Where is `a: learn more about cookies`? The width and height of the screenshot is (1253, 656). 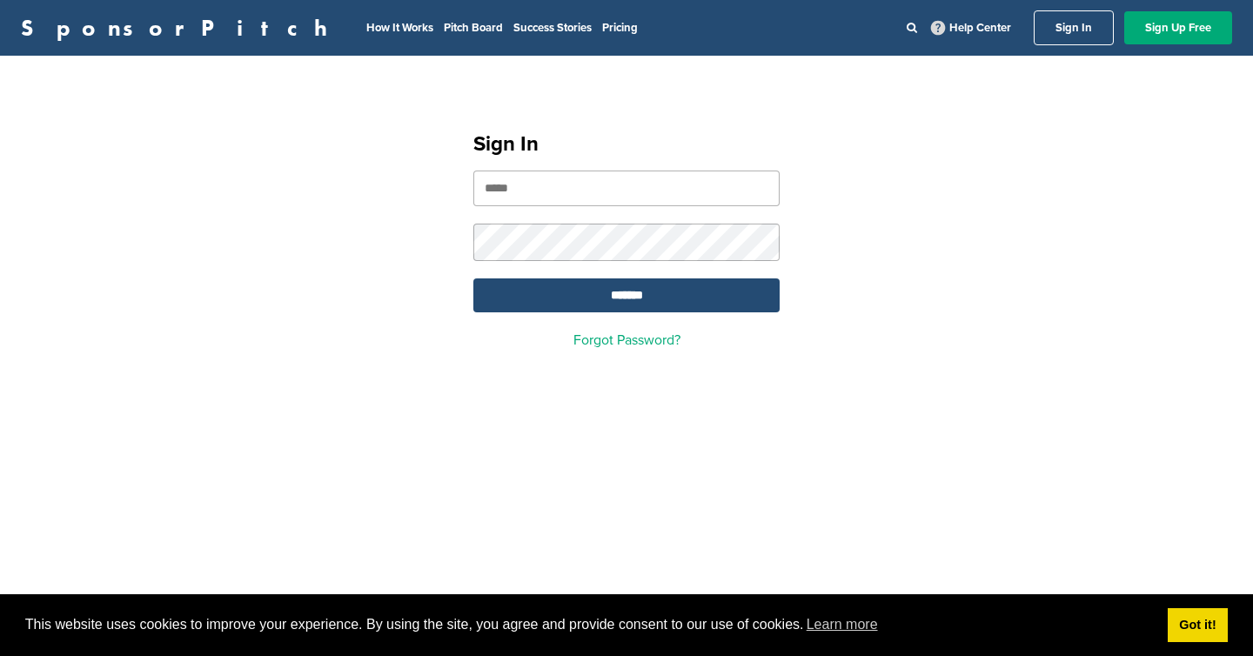
a: learn more about cookies is located at coordinates (842, 625).